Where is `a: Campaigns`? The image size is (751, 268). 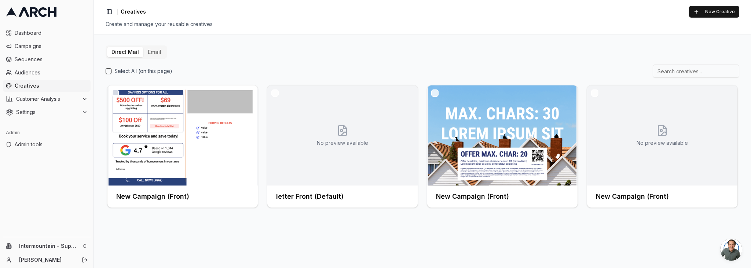 a: Campaigns is located at coordinates (47, 46).